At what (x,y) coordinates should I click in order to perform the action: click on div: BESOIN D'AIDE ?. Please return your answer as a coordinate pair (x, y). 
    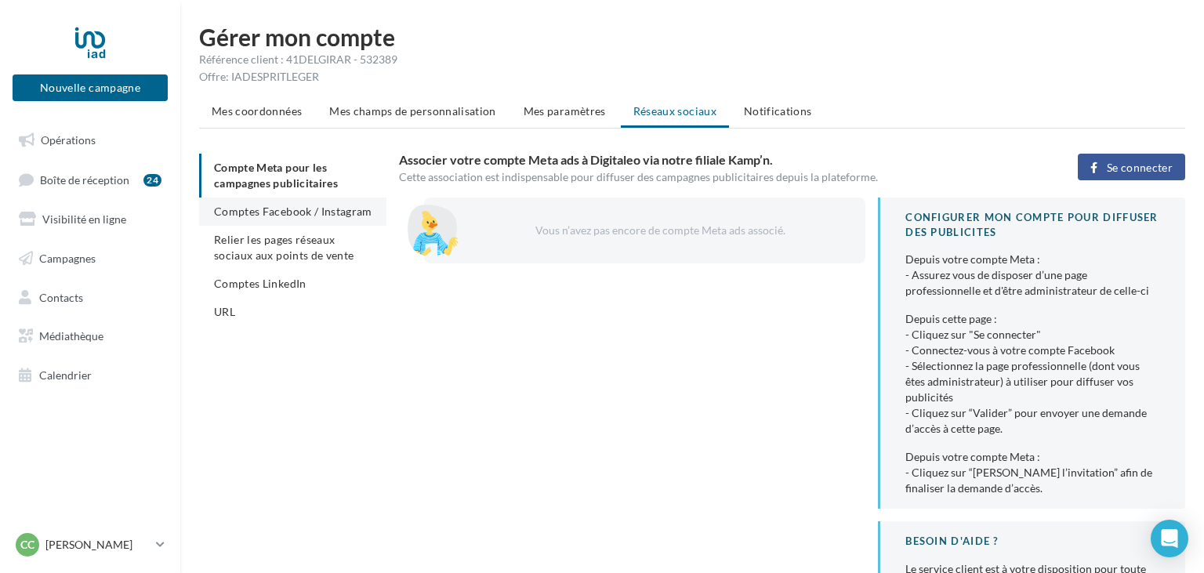
    Looking at the image, I should click on (1032, 541).